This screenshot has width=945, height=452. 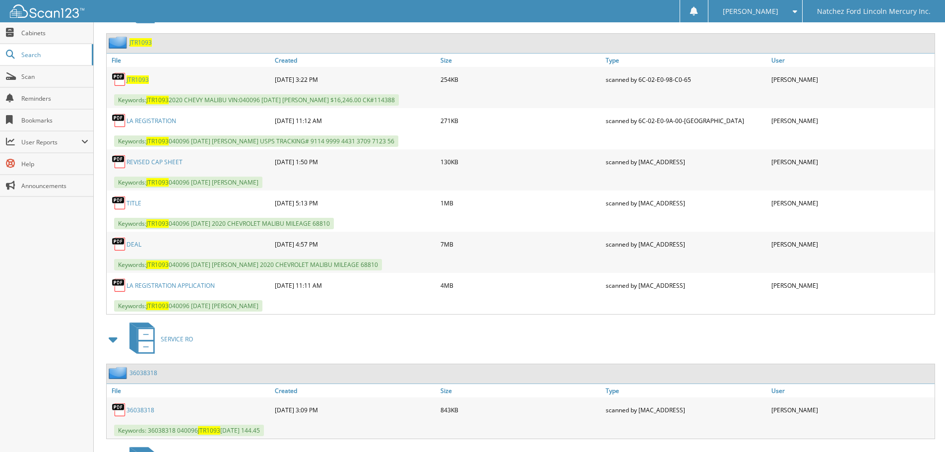 I want to click on a: REVISED CAP SHEET, so click(x=154, y=162).